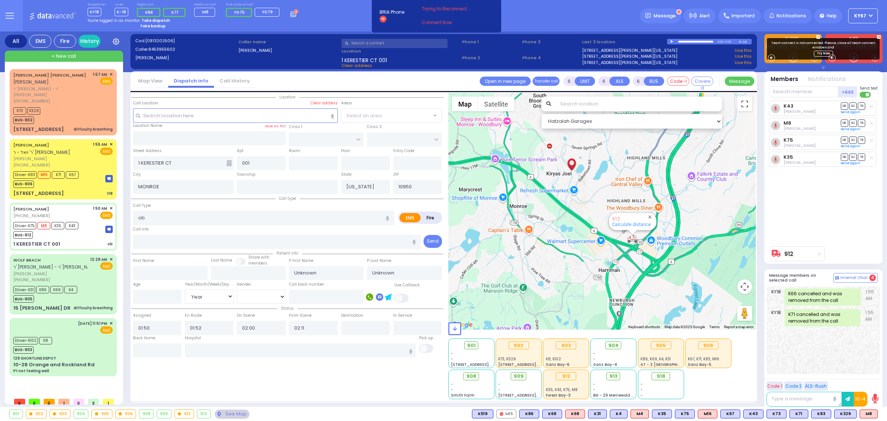 This screenshot has width=887, height=421. Describe the element at coordinates (800, 111) in the screenshot. I see `span: Moshe Hirsch Brach` at that location.